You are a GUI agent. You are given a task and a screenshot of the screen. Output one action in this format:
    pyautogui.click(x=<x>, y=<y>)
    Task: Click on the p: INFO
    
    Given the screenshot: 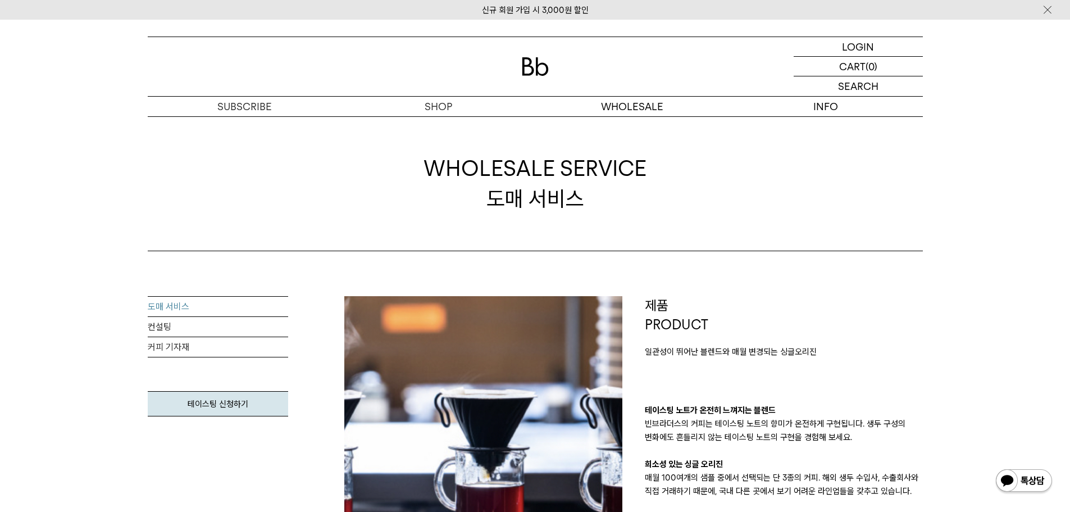 What is the action you would take?
    pyautogui.click(x=826, y=106)
    